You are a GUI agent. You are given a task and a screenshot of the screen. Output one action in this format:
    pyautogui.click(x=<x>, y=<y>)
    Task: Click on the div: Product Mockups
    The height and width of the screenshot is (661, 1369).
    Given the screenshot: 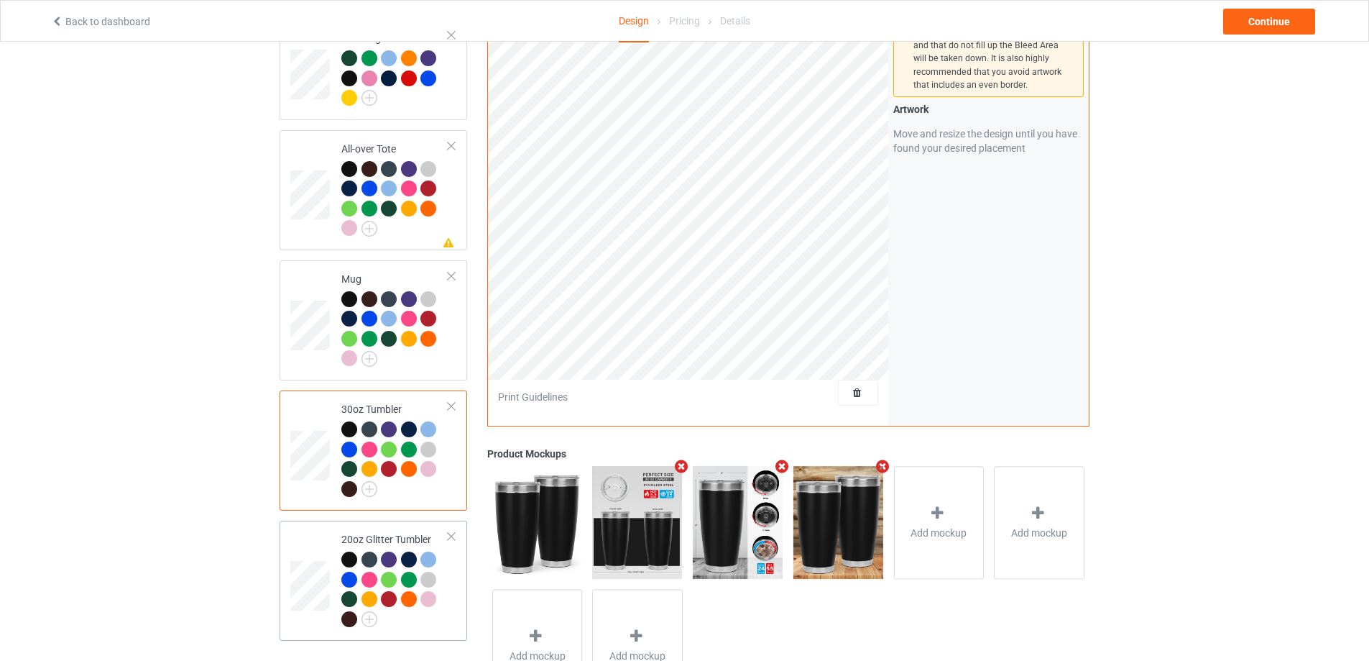 What is the action you would take?
    pyautogui.click(x=789, y=454)
    